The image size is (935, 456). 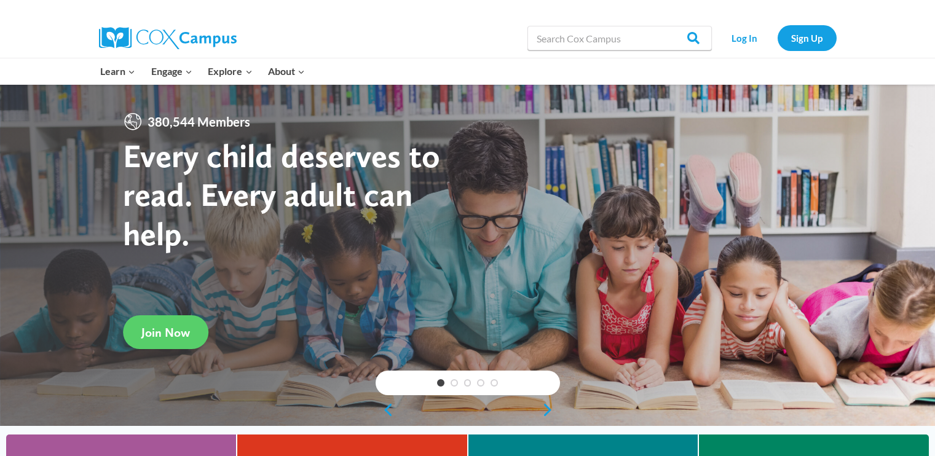 What do you see at coordinates (168, 38) in the screenshot?
I see `img: Cox Campus` at bounding box center [168, 38].